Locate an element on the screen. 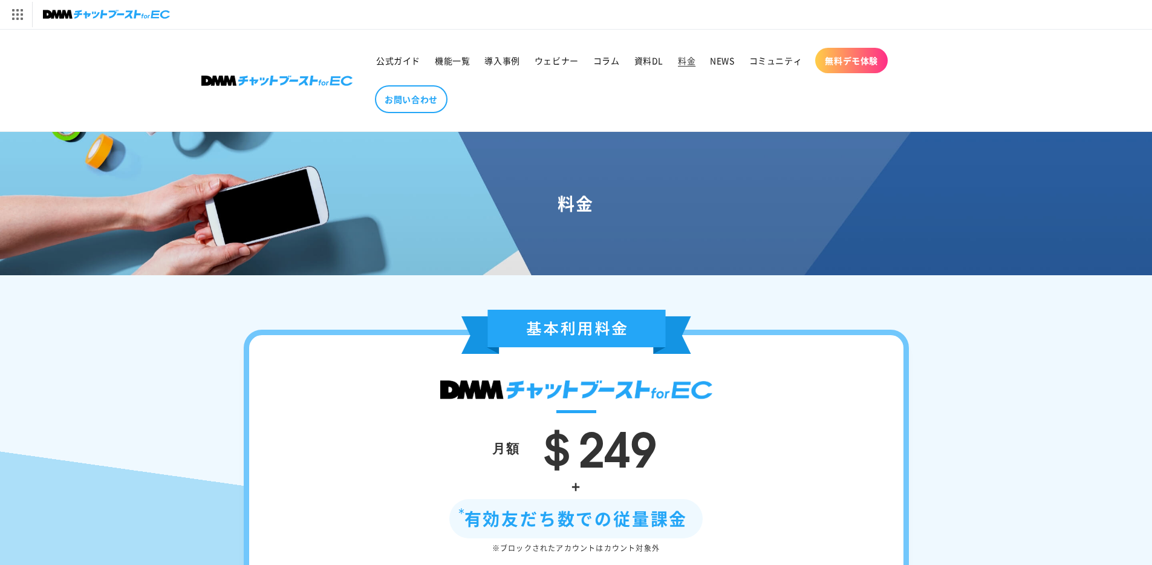 Image resolution: width=1152 pixels, height=565 pixels. a: コラム is located at coordinates (607, 60).